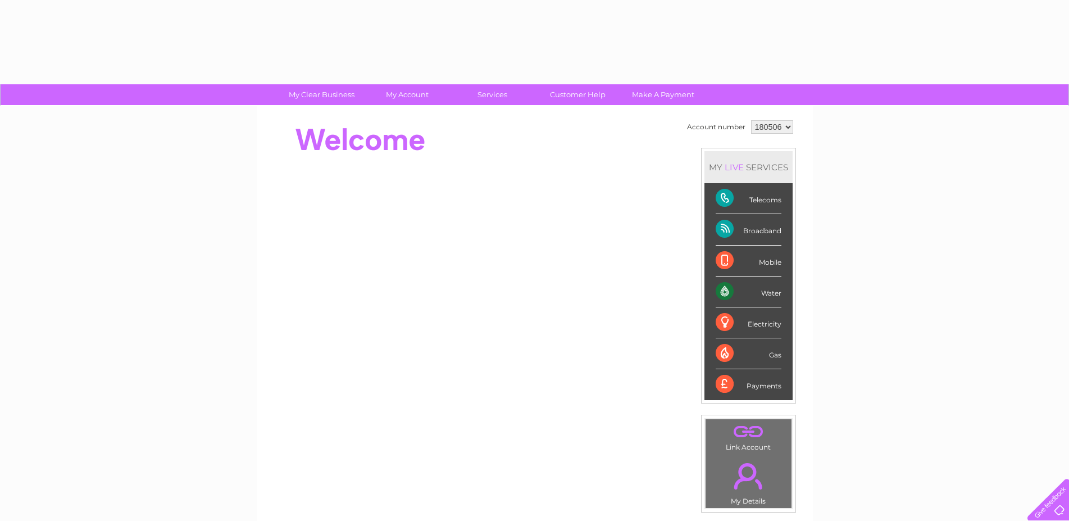  What do you see at coordinates (748, 481) in the screenshot?
I see `td: My Details` at bounding box center [748, 481].